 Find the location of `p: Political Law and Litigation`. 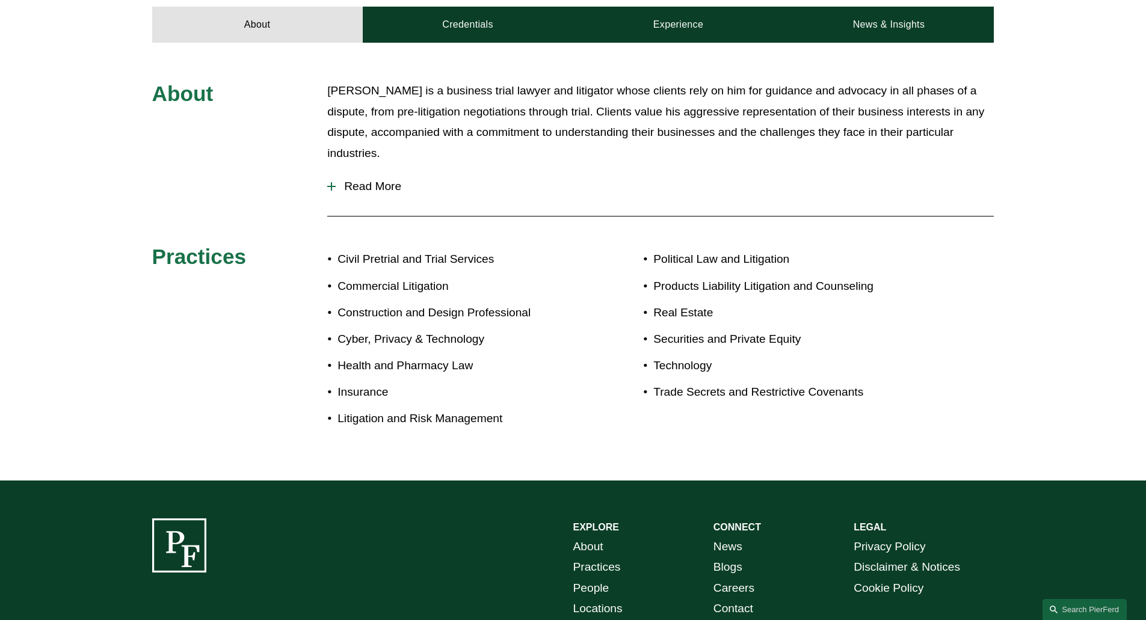

p: Political Law and Litigation is located at coordinates (789, 259).